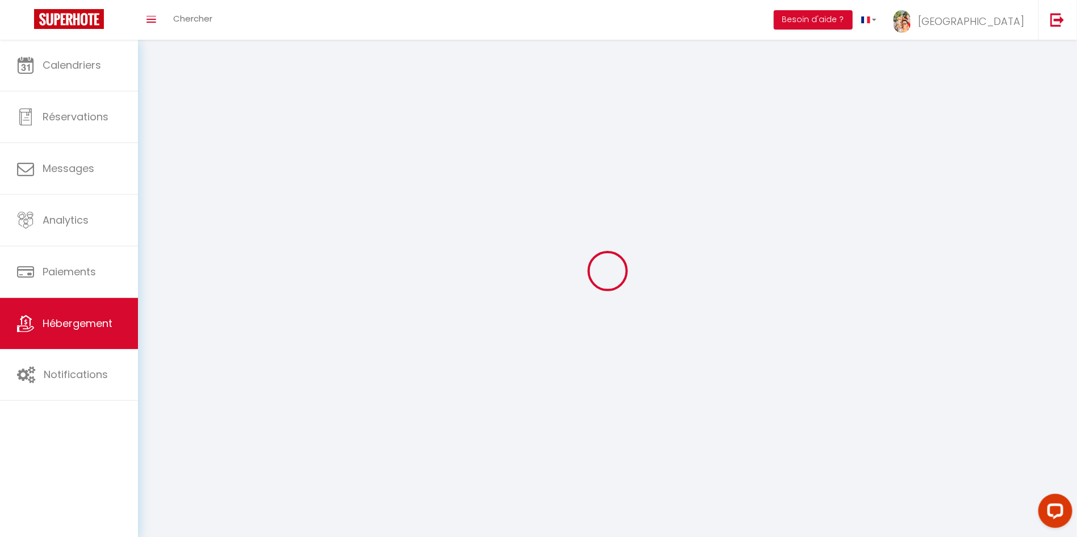 This screenshot has height=537, width=1077. What do you see at coordinates (72, 65) in the screenshot?
I see `span: Calendriers` at bounding box center [72, 65].